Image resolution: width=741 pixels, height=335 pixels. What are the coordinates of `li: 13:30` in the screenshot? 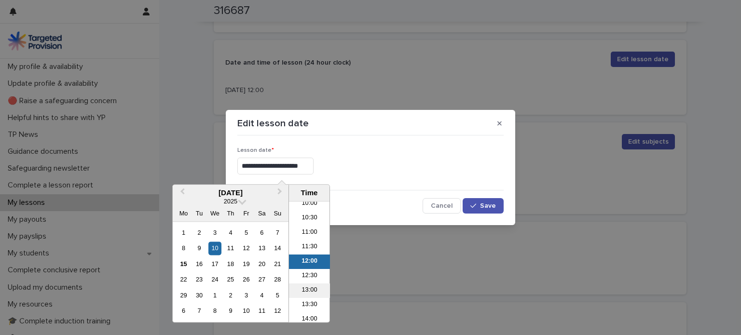 It's located at (309, 306).